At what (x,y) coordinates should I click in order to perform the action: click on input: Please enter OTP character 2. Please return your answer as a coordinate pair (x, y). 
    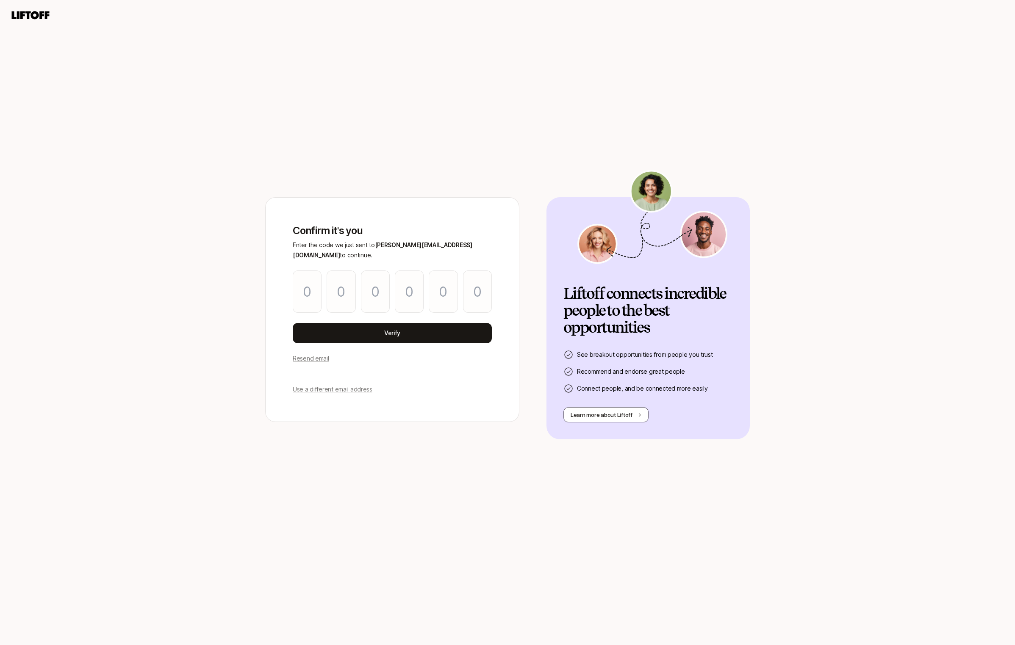
    Looking at the image, I should click on (341, 292).